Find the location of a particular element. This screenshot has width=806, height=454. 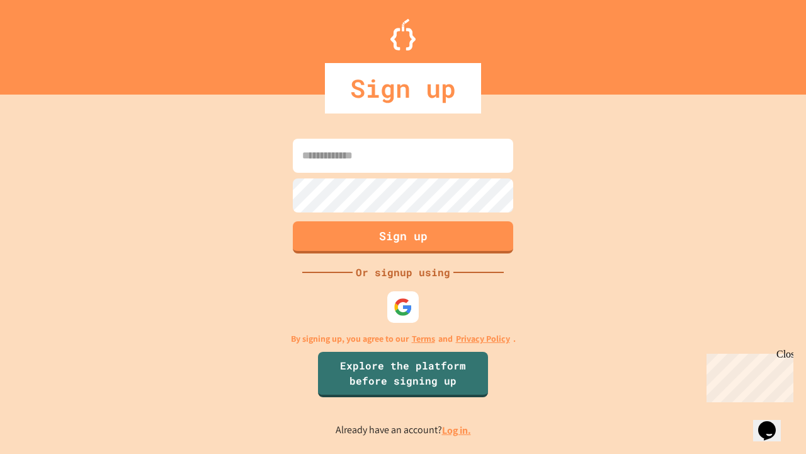

p: By signing up, you agree to our and . is located at coordinates (403, 338).